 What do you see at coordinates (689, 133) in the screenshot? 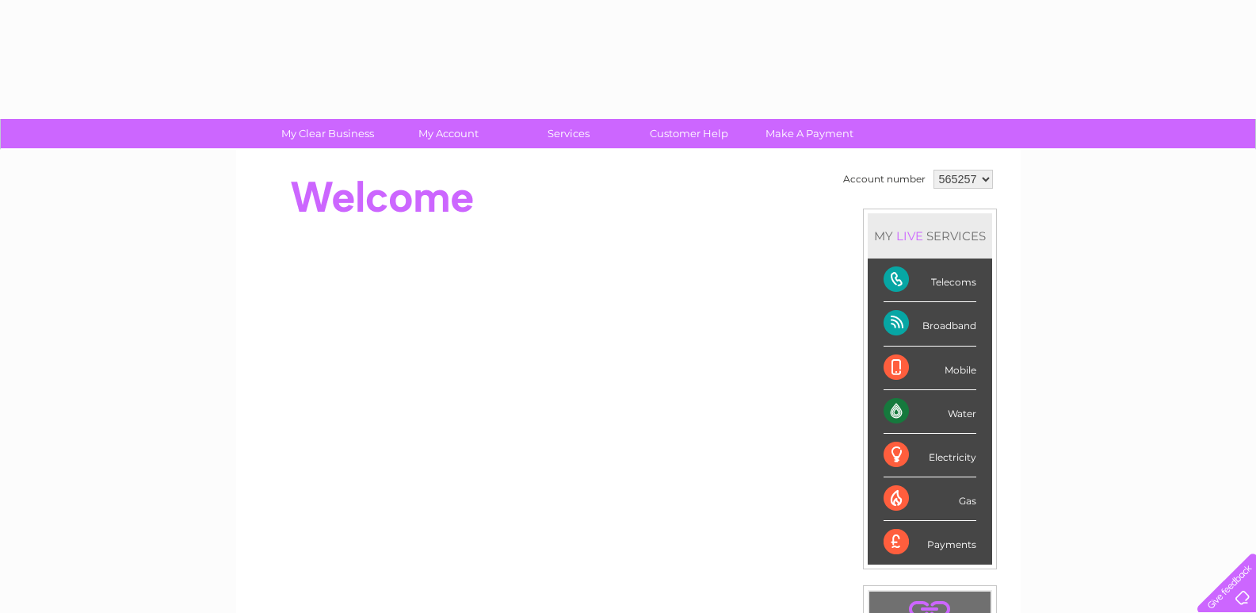
I see `a: Customer Help` at bounding box center [689, 133].